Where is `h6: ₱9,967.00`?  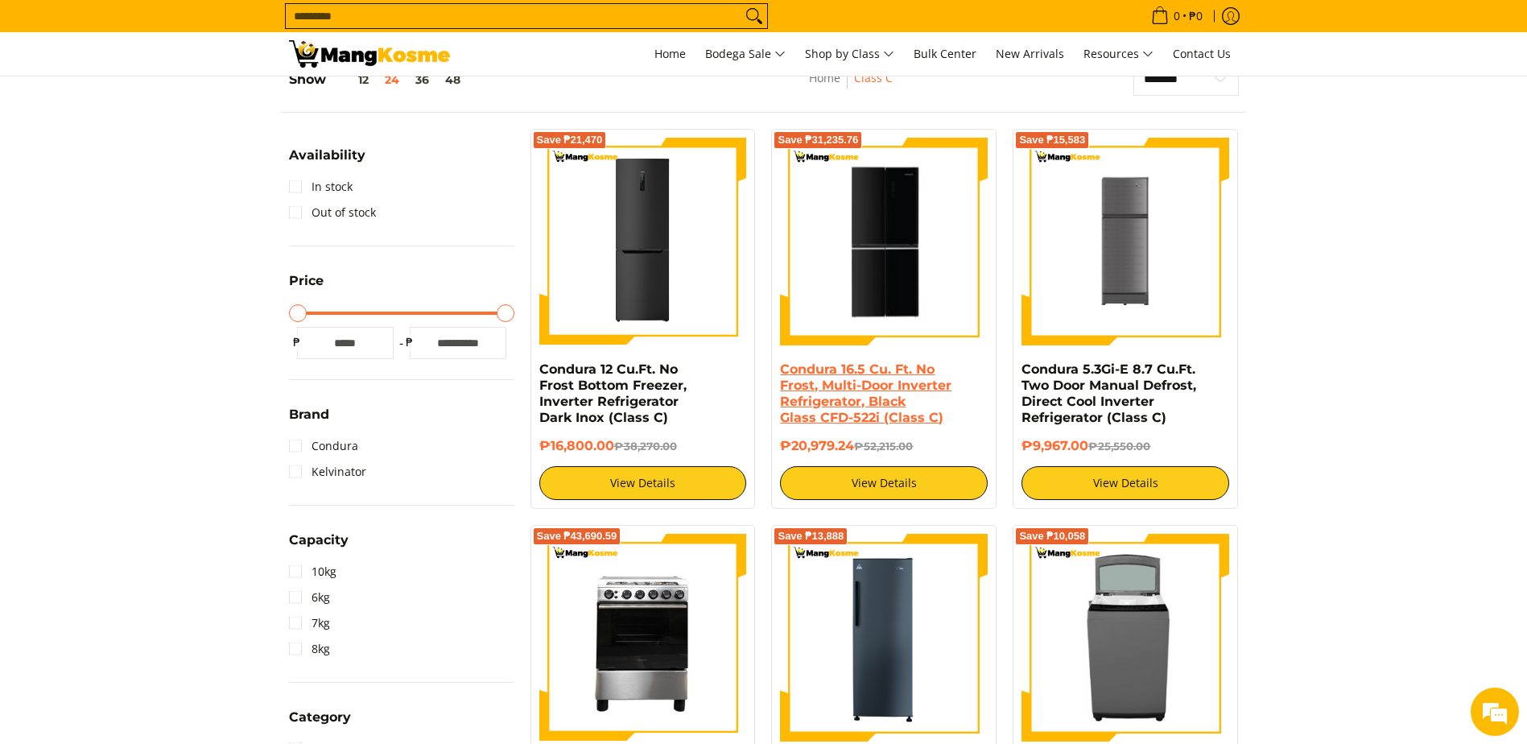 h6: ₱9,967.00 is located at coordinates (1125, 446).